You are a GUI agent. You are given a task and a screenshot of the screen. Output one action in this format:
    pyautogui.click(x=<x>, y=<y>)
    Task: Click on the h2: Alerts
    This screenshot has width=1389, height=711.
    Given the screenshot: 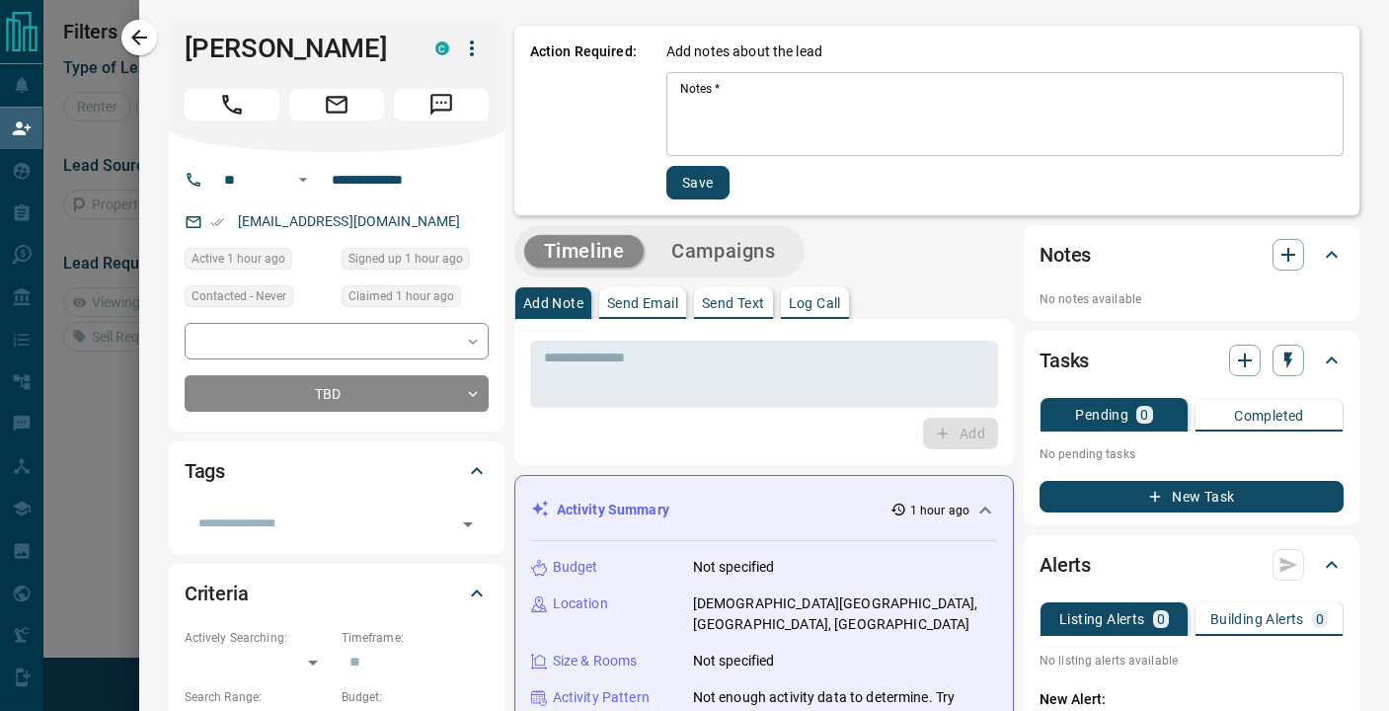 What is the action you would take?
    pyautogui.click(x=1065, y=565)
    